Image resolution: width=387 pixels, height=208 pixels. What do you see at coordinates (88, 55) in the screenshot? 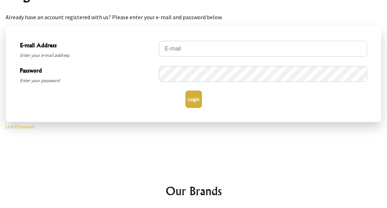
I see `span: Enter your e-mail address` at bounding box center [88, 55].